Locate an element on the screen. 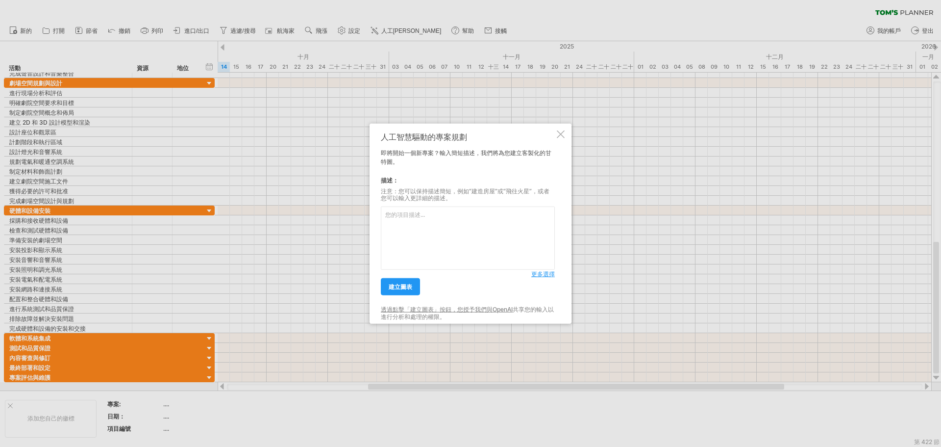  font: 共享您的輸入 is located at coordinates (530, 309).